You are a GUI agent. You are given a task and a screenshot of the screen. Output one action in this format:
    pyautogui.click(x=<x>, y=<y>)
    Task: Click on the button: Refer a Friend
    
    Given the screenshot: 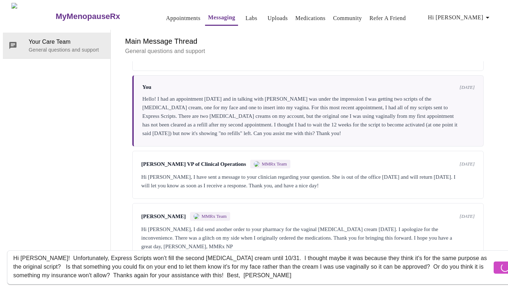 What is the action you would take?
    pyautogui.click(x=388, y=18)
    